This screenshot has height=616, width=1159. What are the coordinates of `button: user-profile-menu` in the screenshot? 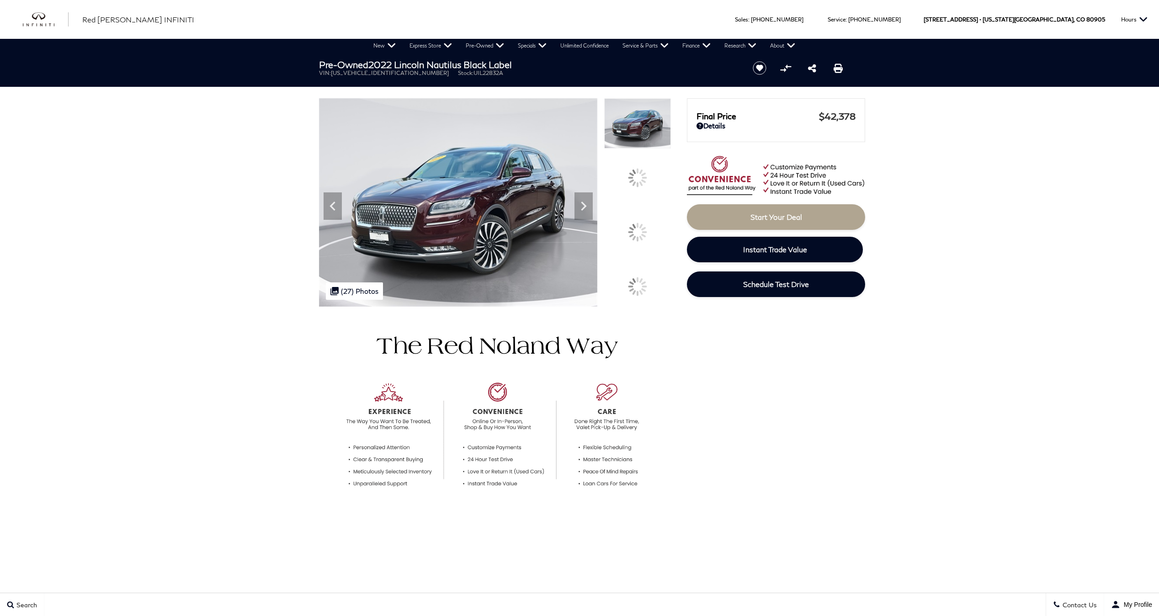 It's located at (1131, 604).